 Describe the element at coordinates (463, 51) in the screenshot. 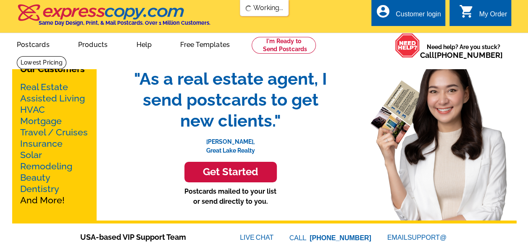

I see `span: Need help? Are you stuck?` at that location.